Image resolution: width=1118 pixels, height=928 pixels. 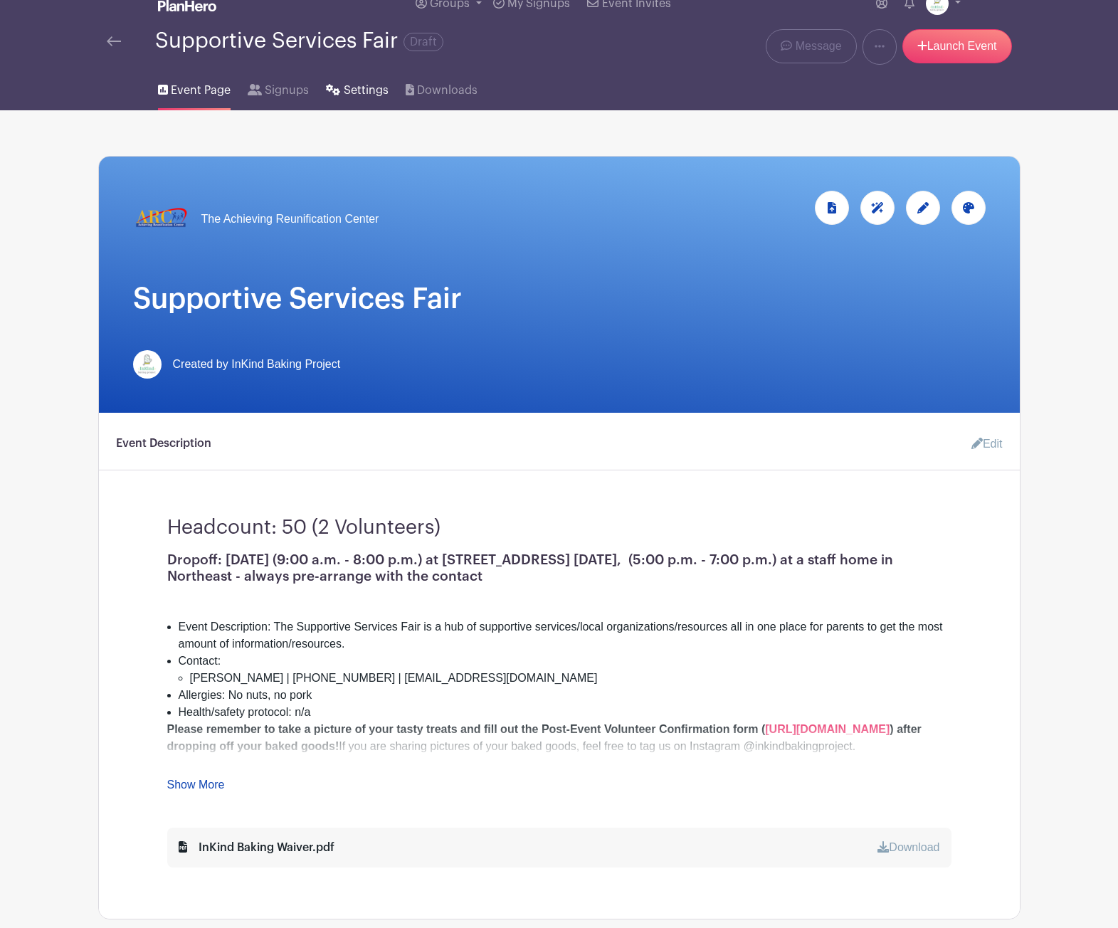 I want to click on a: Event Page, so click(x=194, y=88).